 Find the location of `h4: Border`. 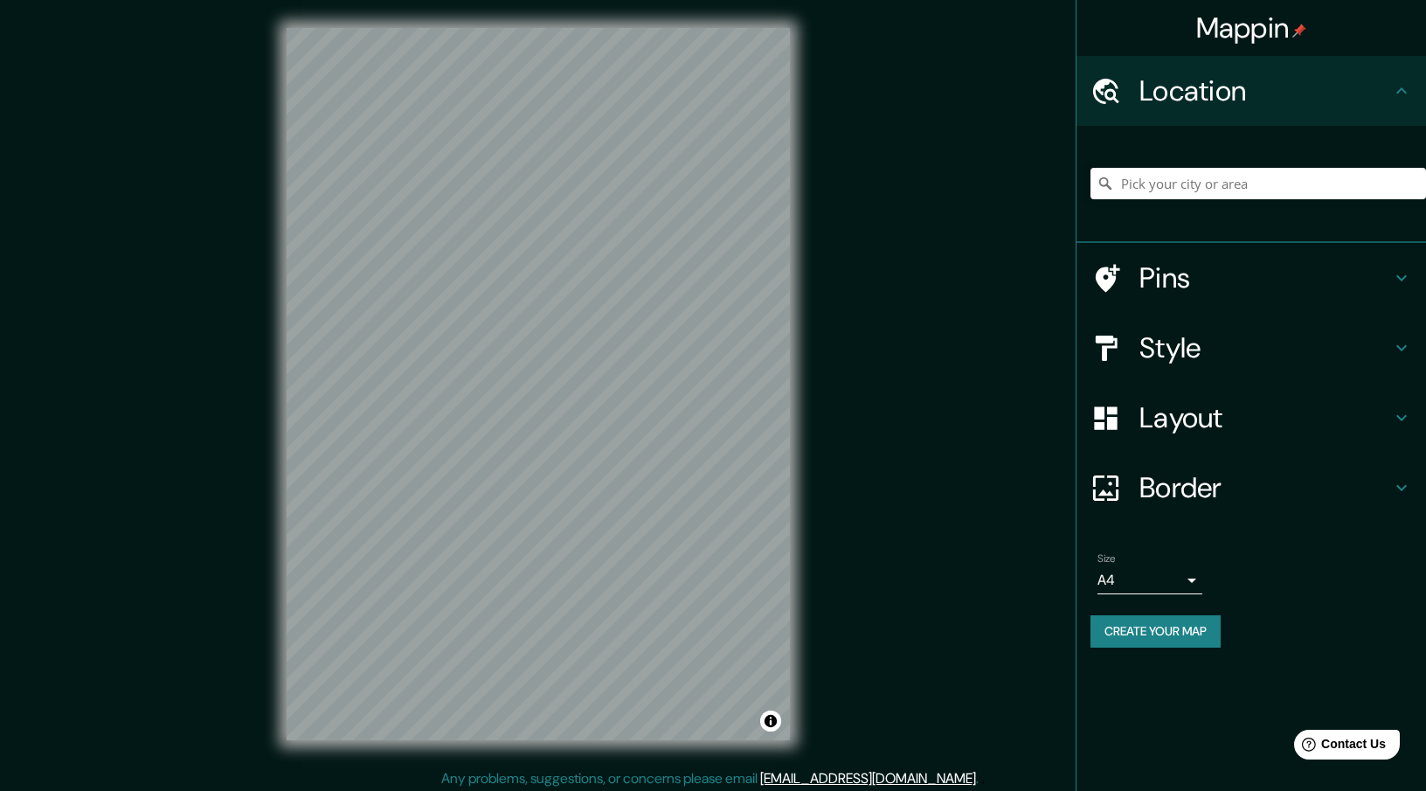

h4: Border is located at coordinates (1265, 488).